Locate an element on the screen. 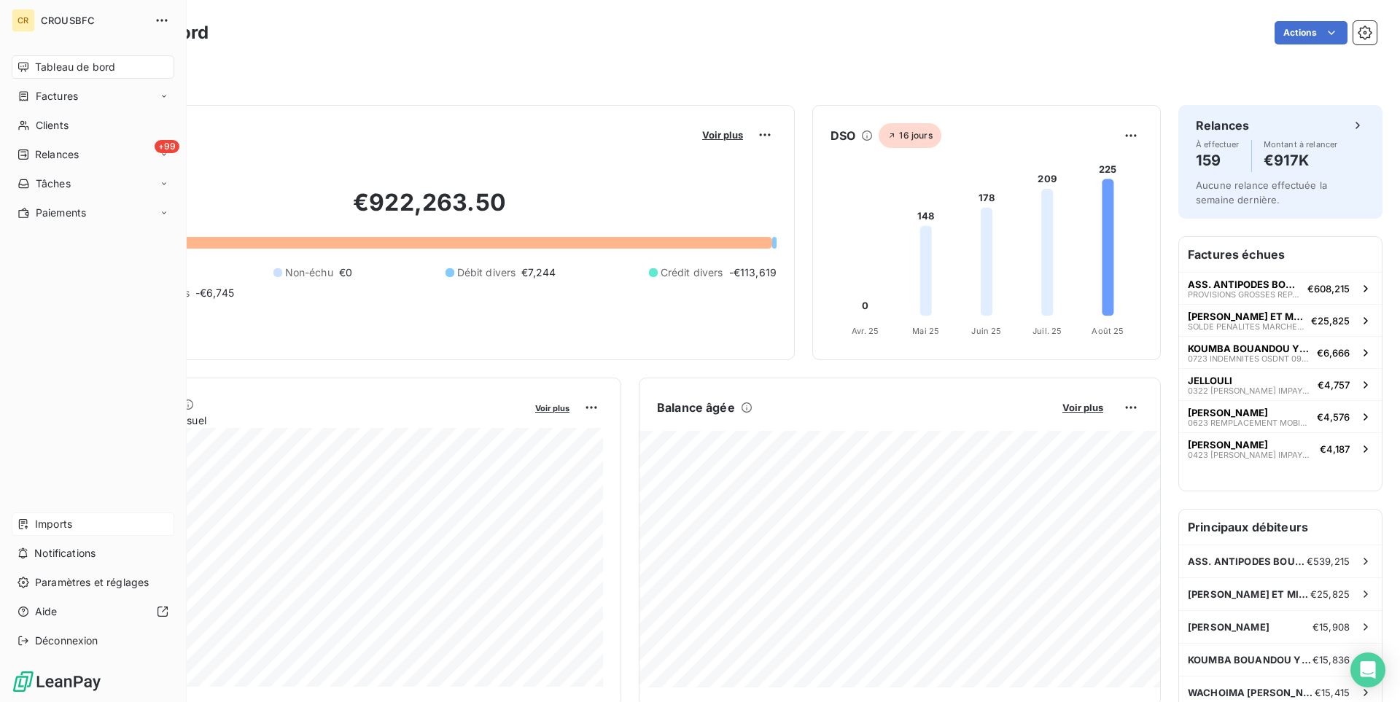  span: +99 is located at coordinates (167, 147).